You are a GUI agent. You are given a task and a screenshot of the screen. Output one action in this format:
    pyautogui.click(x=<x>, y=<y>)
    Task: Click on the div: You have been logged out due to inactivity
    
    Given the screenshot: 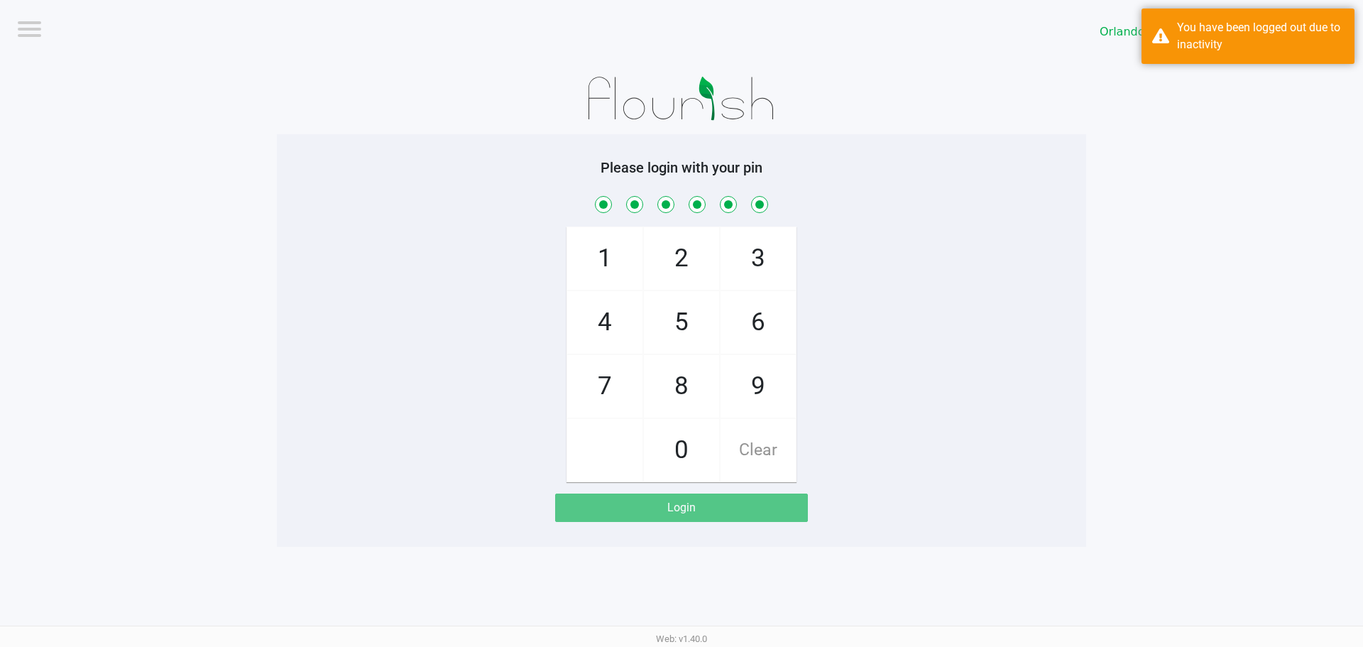 What is the action you would take?
    pyautogui.click(x=1260, y=36)
    